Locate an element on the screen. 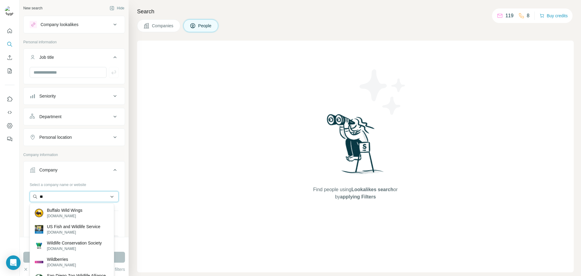 The width and height of the screenshot is (581, 276). button: Quick start is located at coordinates (10, 31).